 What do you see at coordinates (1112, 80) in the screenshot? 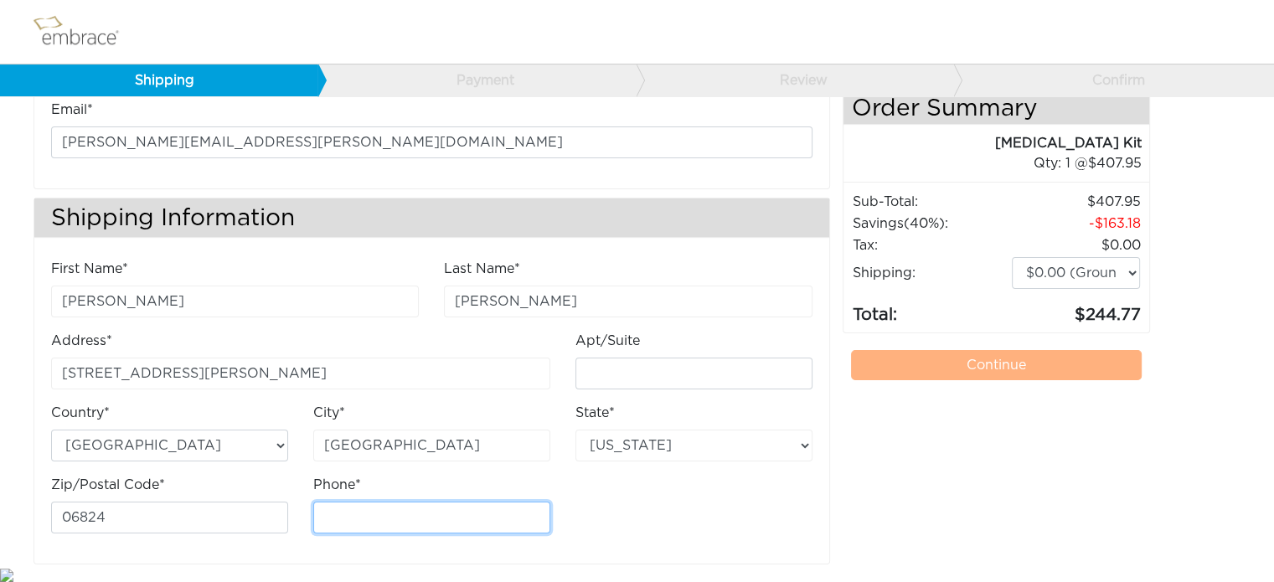
I see `a: Confirm` at bounding box center [1112, 80].